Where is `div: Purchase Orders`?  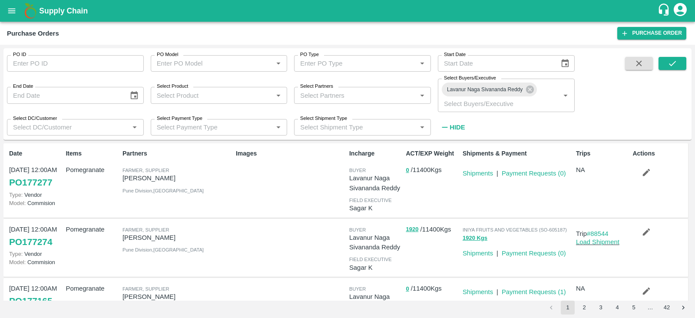 div: Purchase Orders is located at coordinates (33, 33).